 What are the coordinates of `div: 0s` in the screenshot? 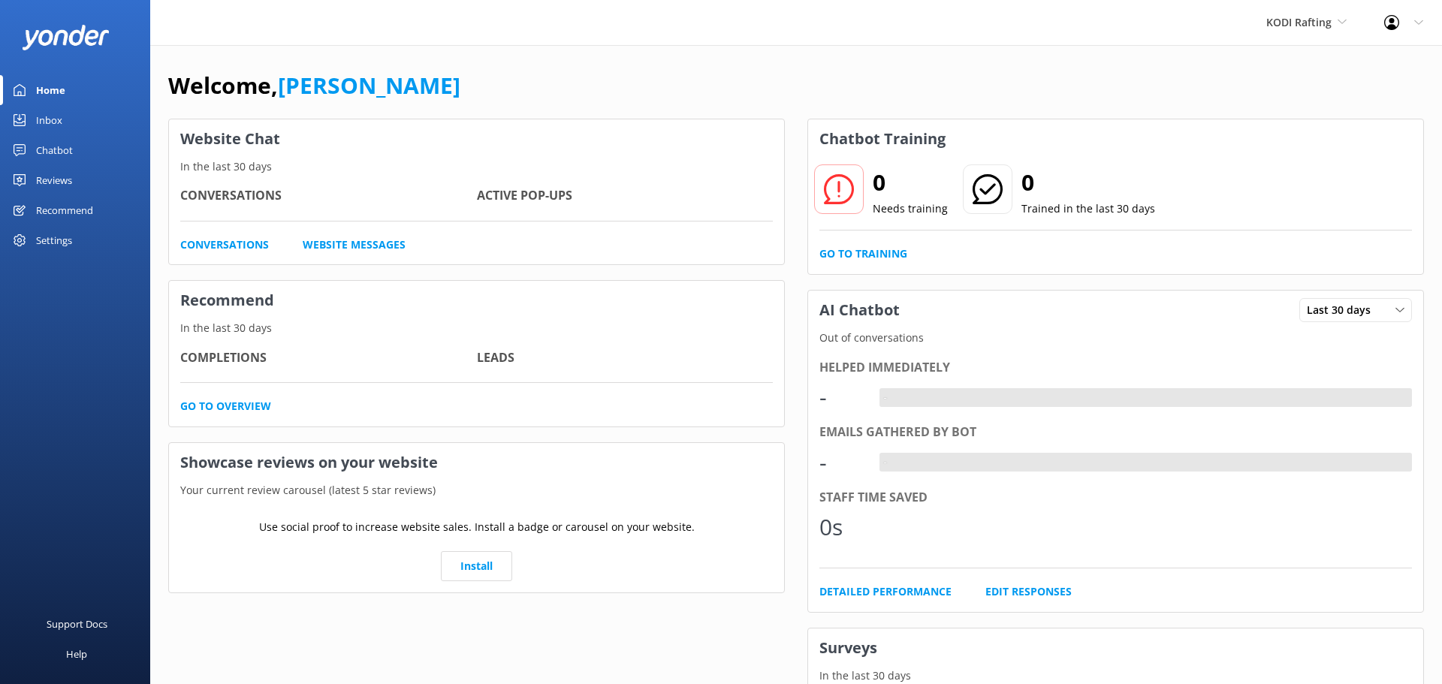 It's located at (842, 527).